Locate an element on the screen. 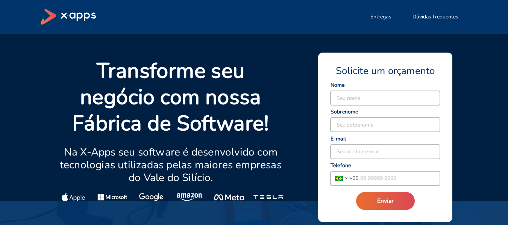  img: Google is located at coordinates (151, 197).